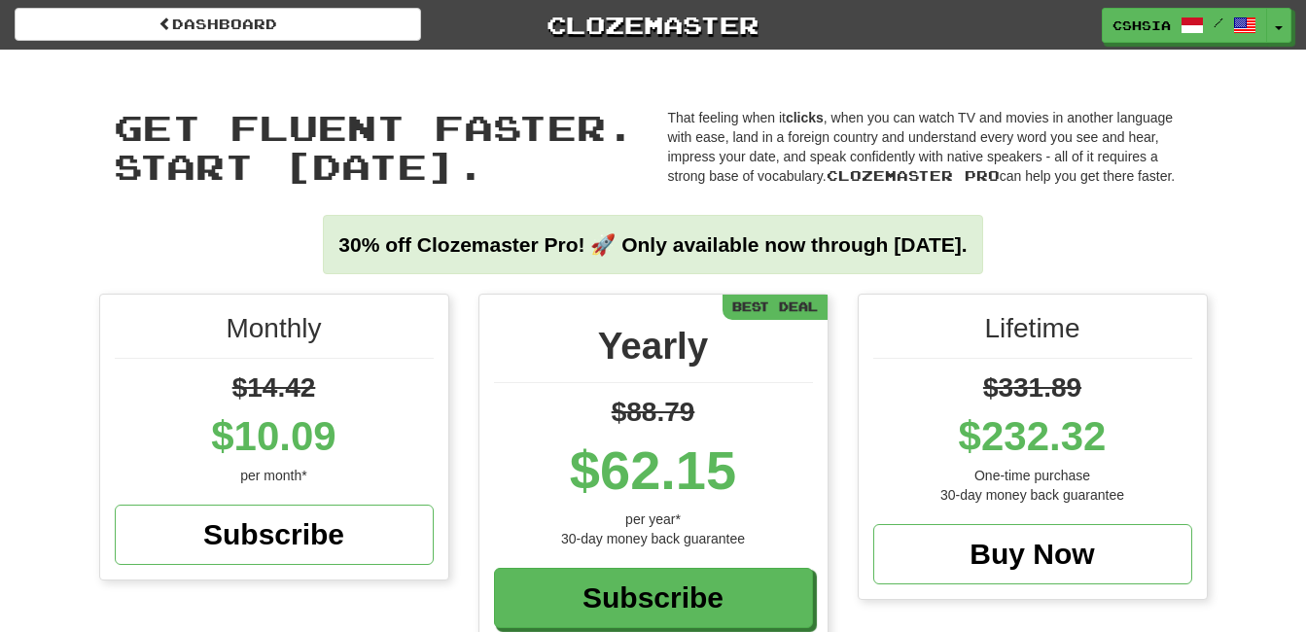 The height and width of the screenshot is (632, 1306). What do you see at coordinates (218, 24) in the screenshot?
I see `a: Dashboard` at bounding box center [218, 24].